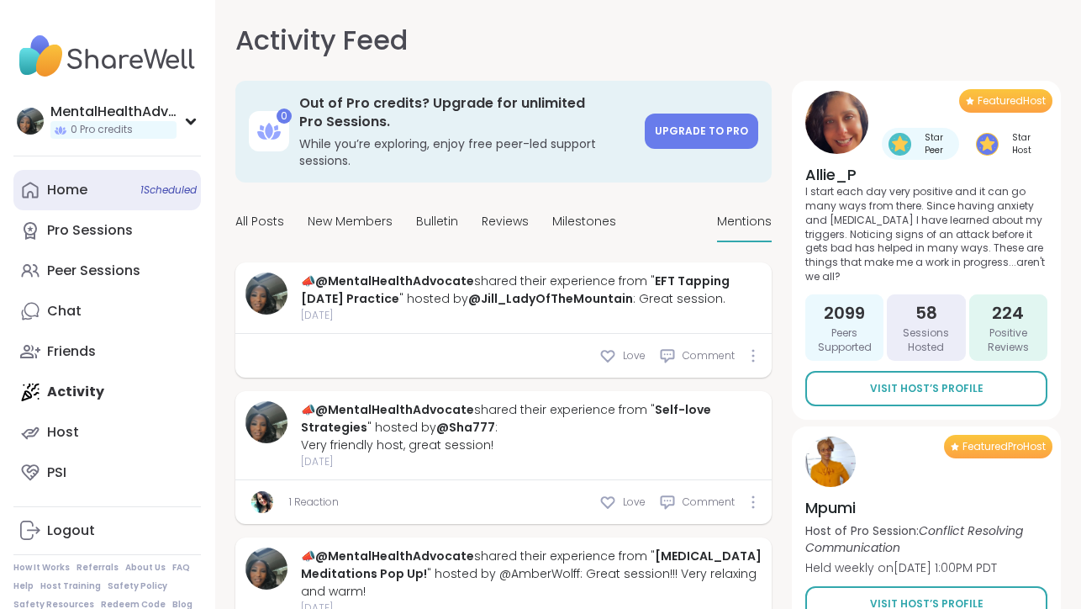  Describe the element at coordinates (844, 313) in the screenshot. I see `span: 2099` at that location.